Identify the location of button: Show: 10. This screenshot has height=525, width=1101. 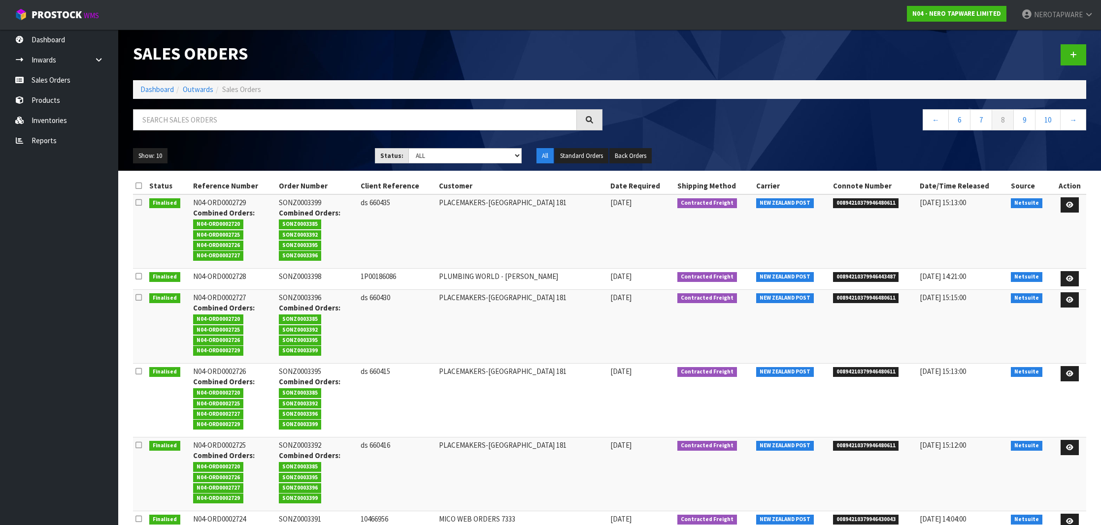
(150, 156).